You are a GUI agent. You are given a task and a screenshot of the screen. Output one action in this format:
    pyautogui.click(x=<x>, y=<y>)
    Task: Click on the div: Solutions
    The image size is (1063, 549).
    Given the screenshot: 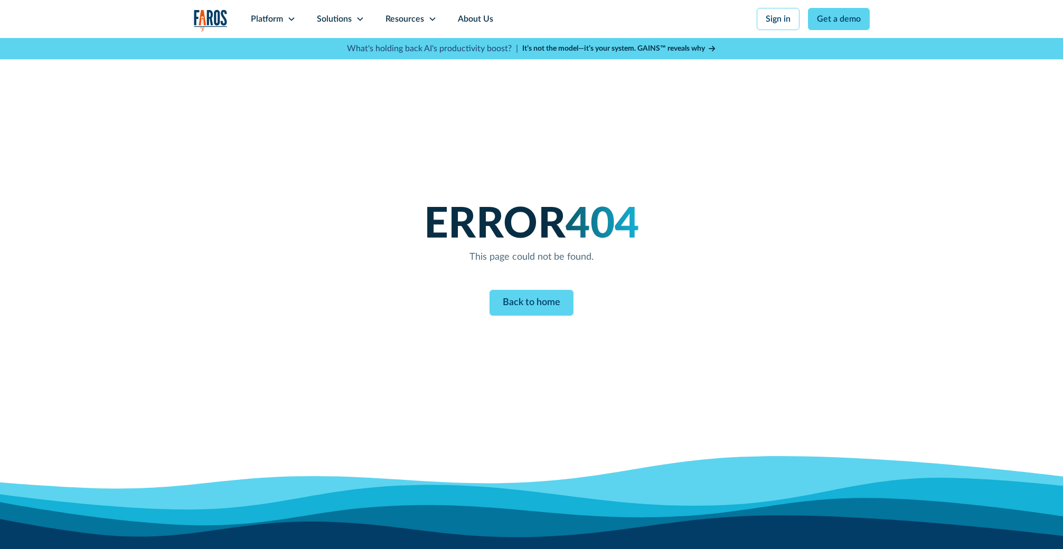 What is the action you would take?
    pyautogui.click(x=334, y=19)
    